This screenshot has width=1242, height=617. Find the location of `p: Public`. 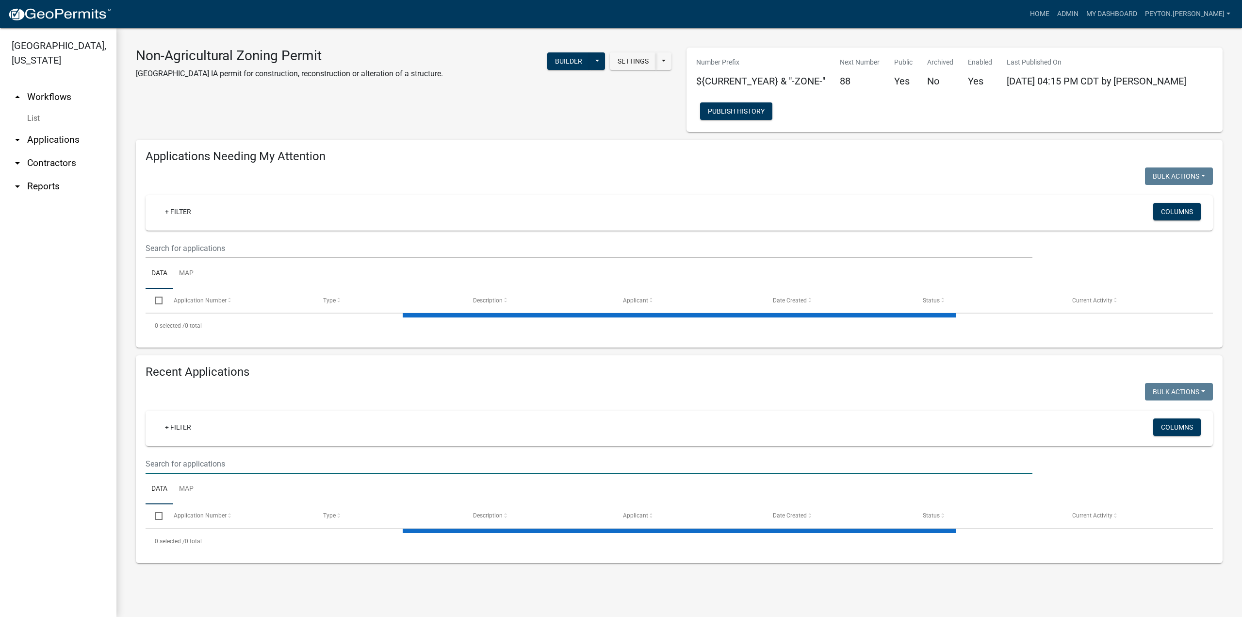

p: Public is located at coordinates (903, 62).